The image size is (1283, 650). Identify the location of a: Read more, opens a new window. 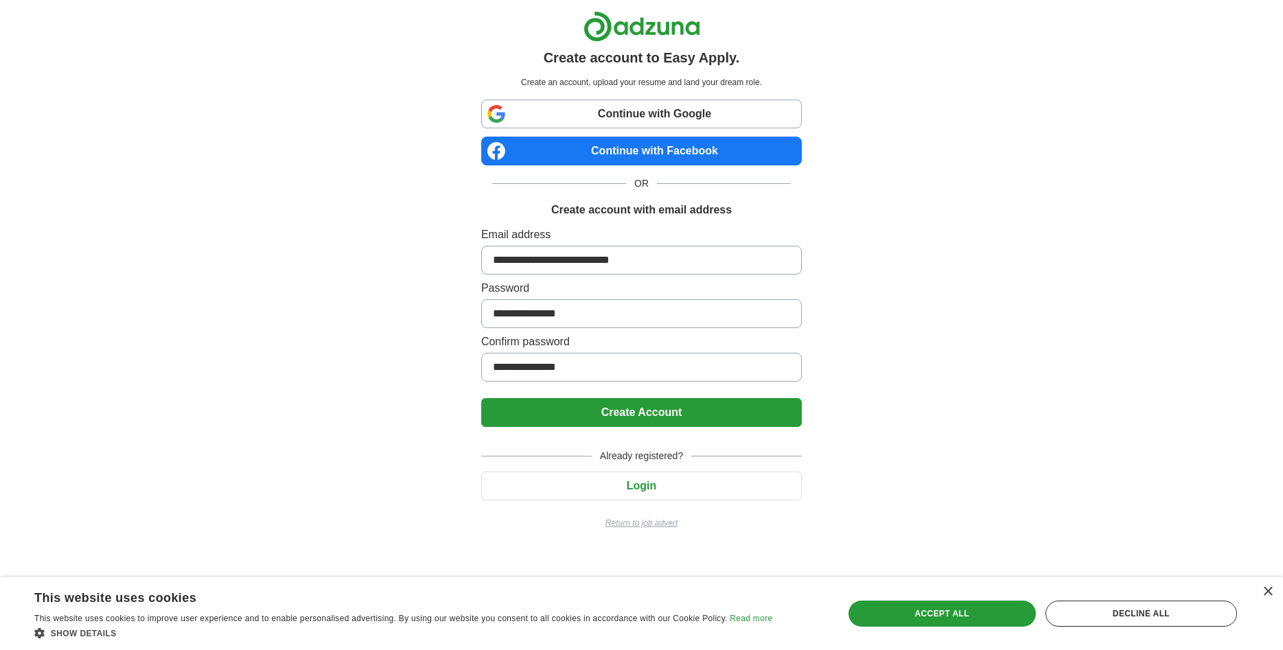
(751, 618).